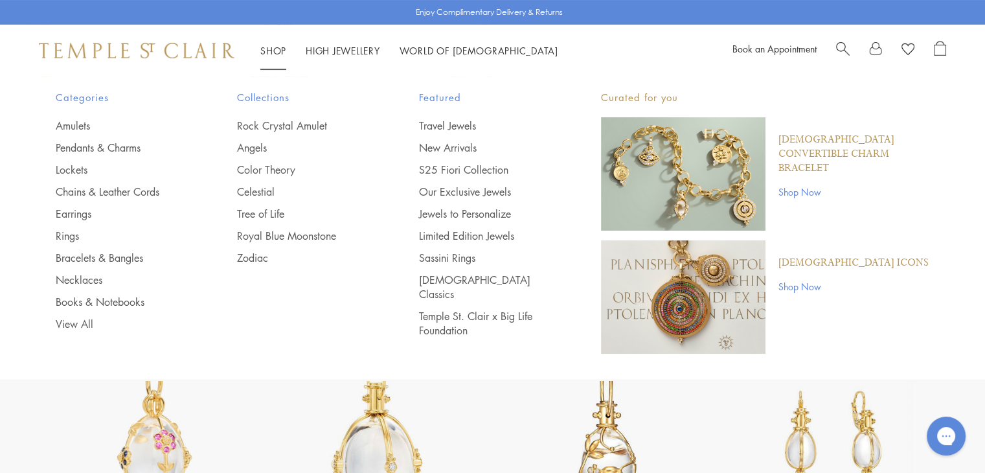  Describe the element at coordinates (484, 214) in the screenshot. I see `a: Jewels to Personalize` at that location.